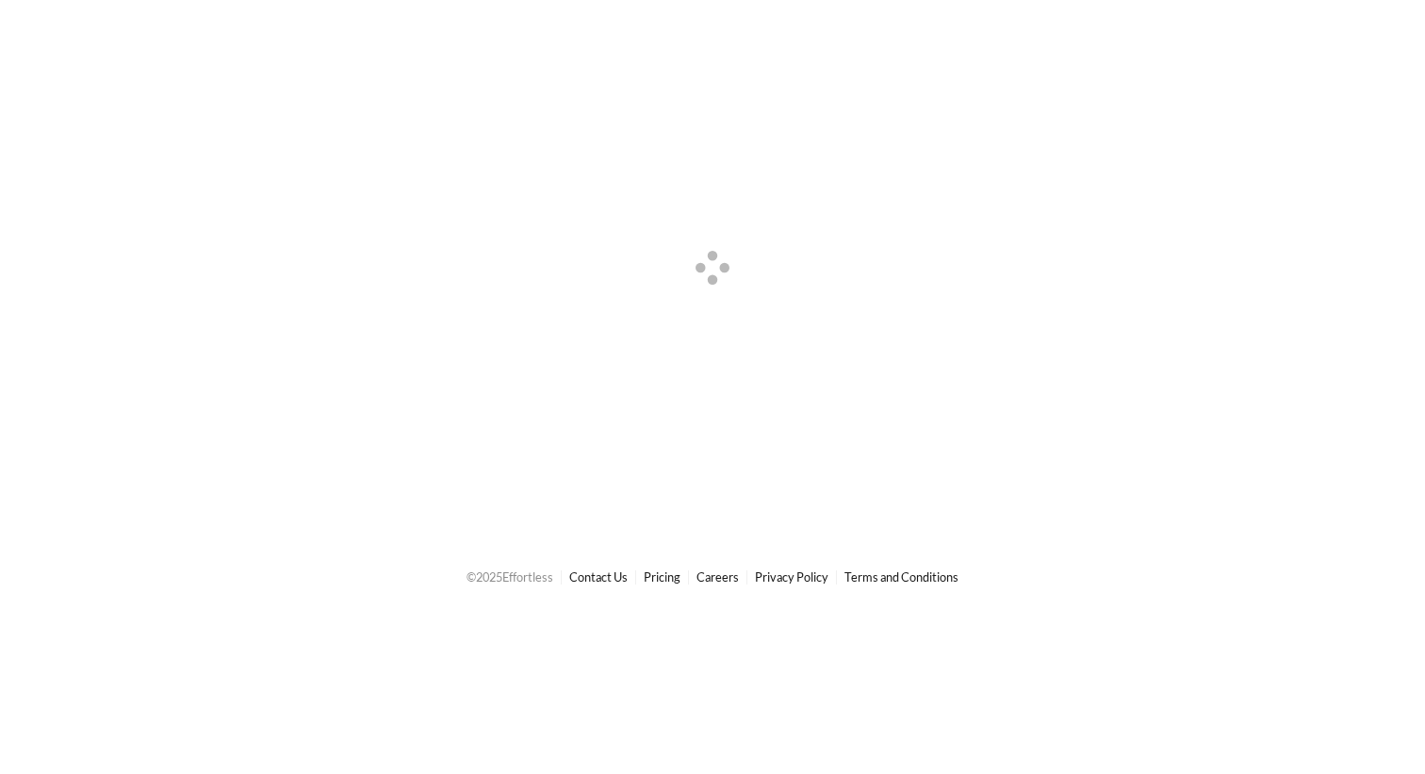 The image size is (1425, 774). What do you see at coordinates (792, 577) in the screenshot?
I see `a: Privacy Policy` at bounding box center [792, 577].